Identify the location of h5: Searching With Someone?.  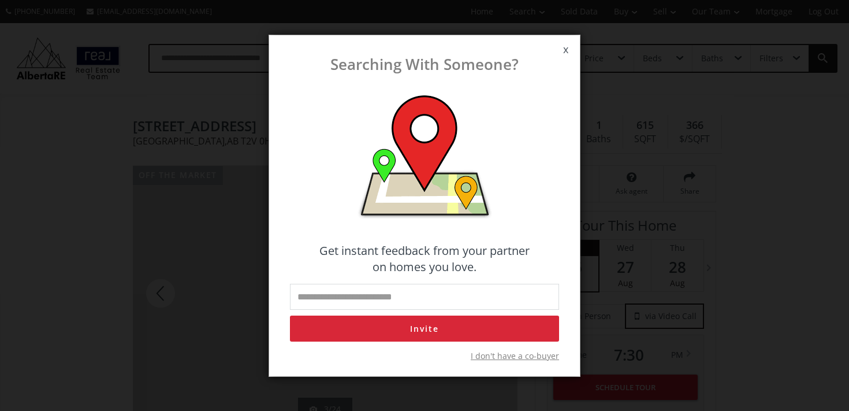
(425, 64).